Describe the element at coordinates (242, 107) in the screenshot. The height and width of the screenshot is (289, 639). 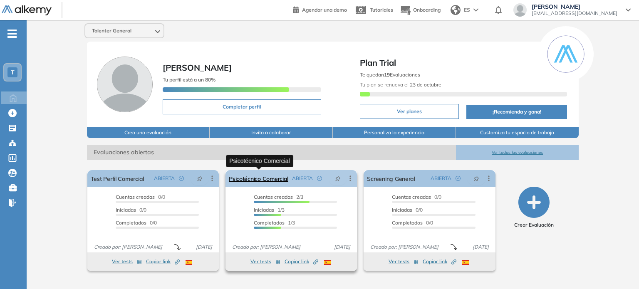
I see `button: Completar perfil` at that location.